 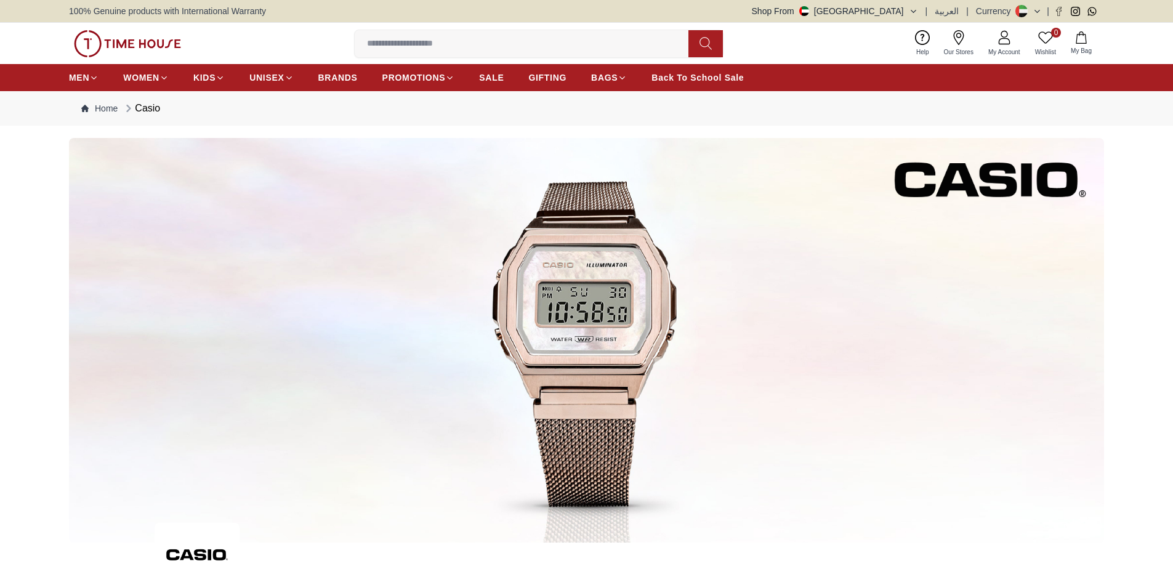 I want to click on span: GIFTING, so click(x=547, y=78).